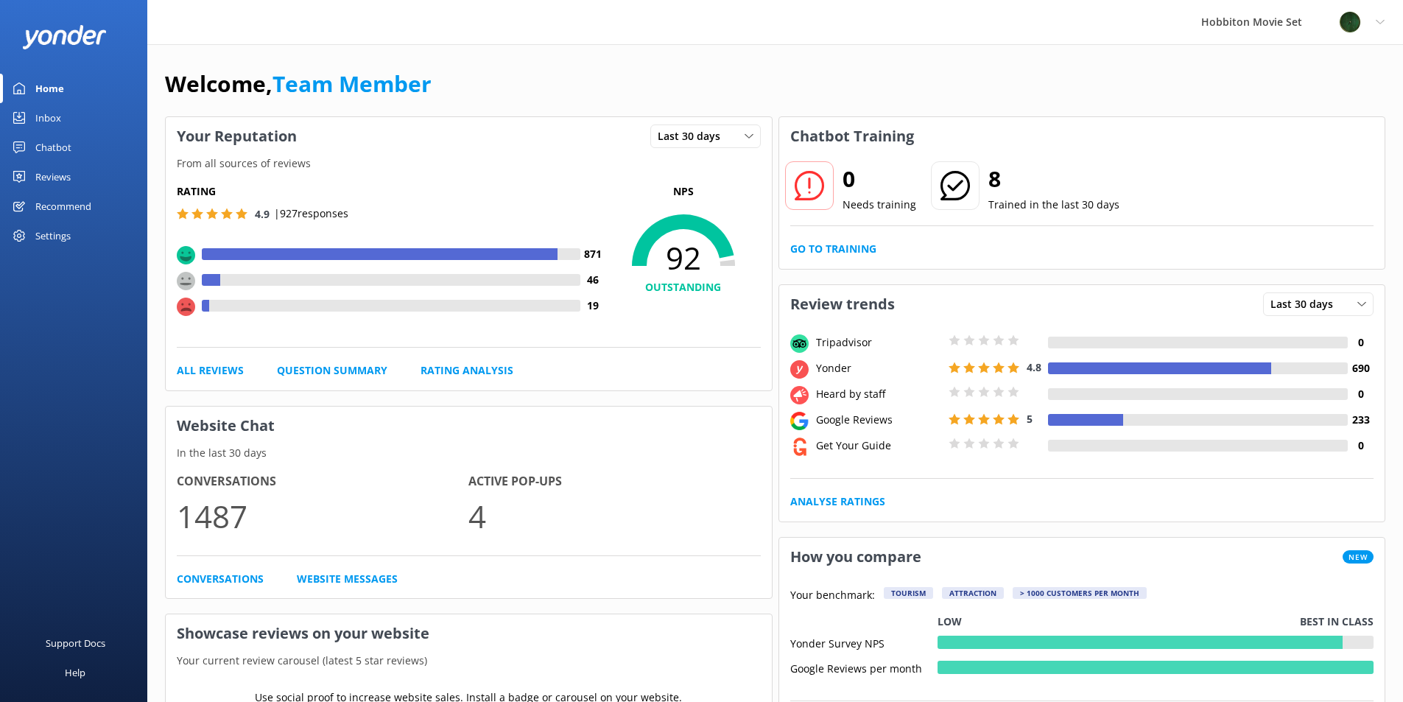 The image size is (1403, 702). What do you see at coordinates (852, 136) in the screenshot?
I see `h3: Chatbot Training` at bounding box center [852, 136].